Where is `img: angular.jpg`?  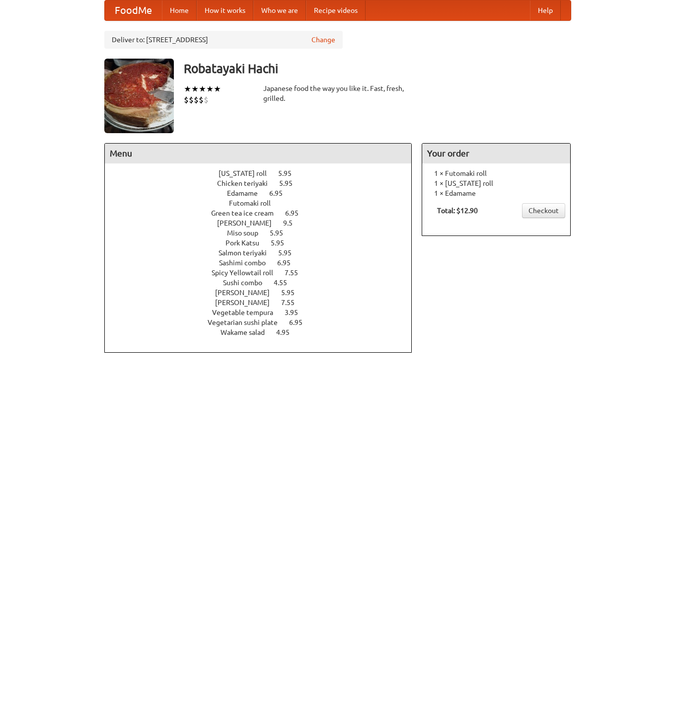 img: angular.jpg is located at coordinates (139, 96).